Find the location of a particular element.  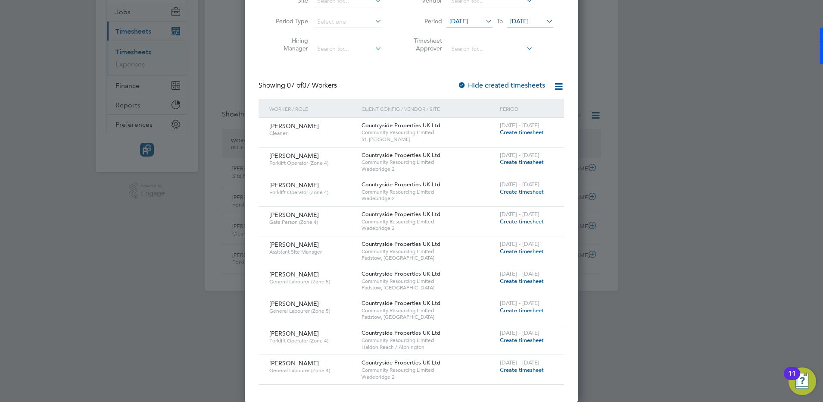

div: Client Config / Vendor / Site is located at coordinates (428, 109).